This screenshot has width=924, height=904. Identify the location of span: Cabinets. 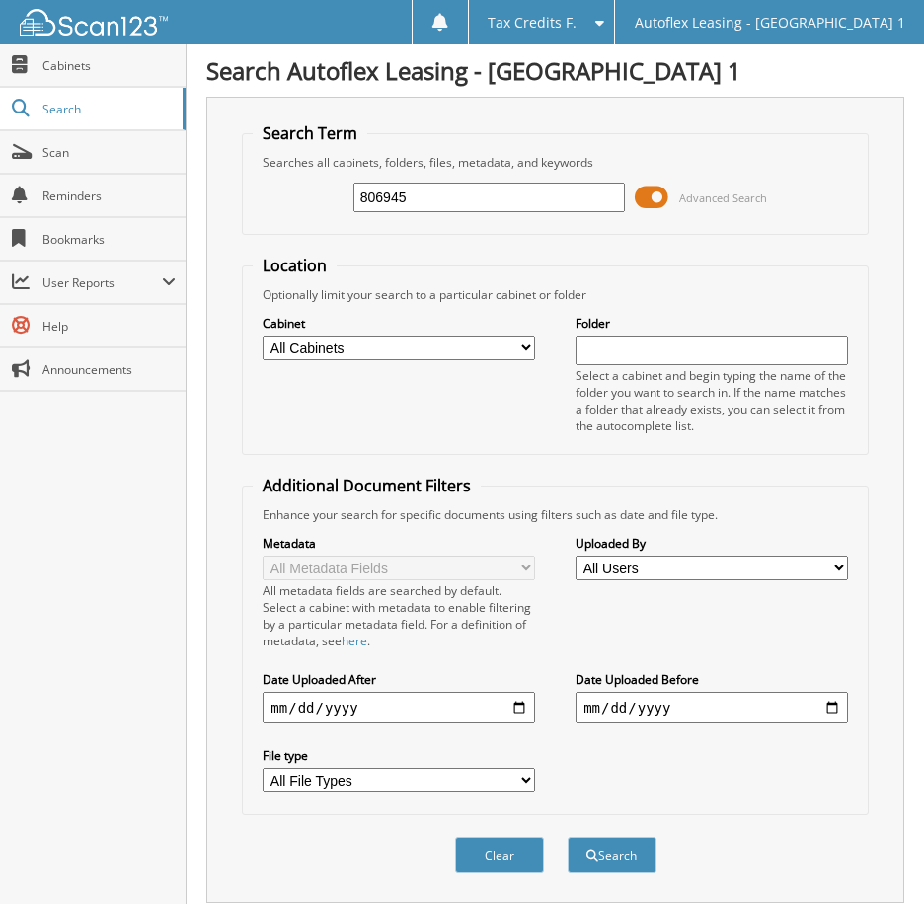
(109, 65).